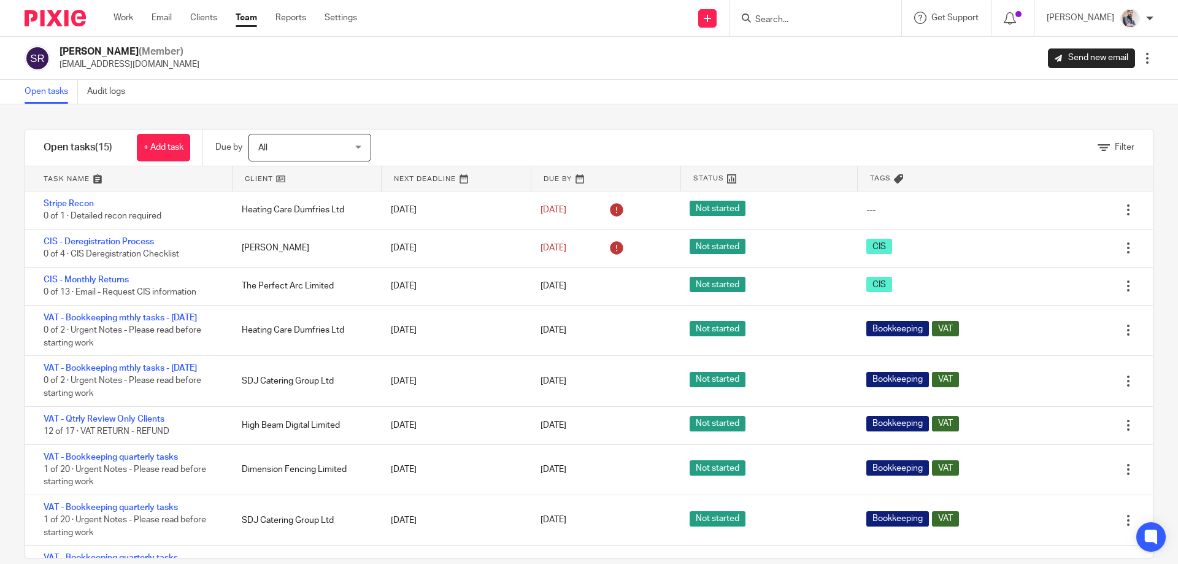 This screenshot has height=564, width=1178. I want to click on span: Filter, so click(1125, 147).